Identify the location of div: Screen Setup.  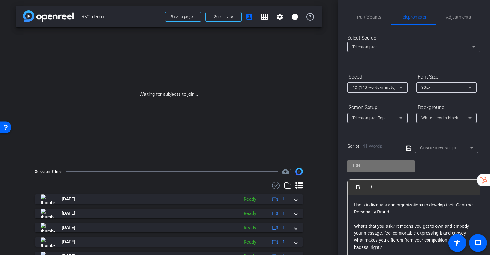
(378, 108).